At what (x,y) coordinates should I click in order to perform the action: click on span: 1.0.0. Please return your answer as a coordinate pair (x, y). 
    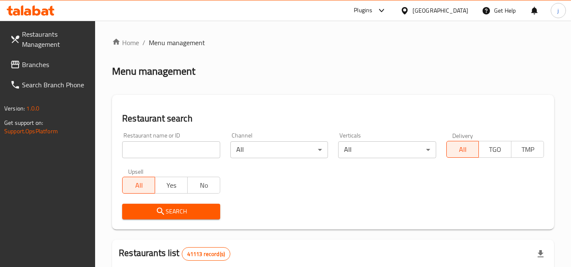
    Looking at the image, I should click on (33, 109).